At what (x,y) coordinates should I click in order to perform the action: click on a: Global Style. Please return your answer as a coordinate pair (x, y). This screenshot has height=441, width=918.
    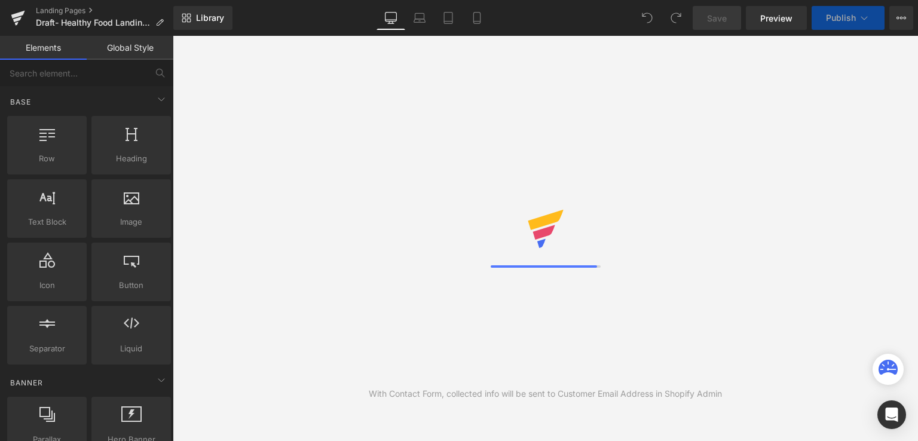
    Looking at the image, I should click on (130, 48).